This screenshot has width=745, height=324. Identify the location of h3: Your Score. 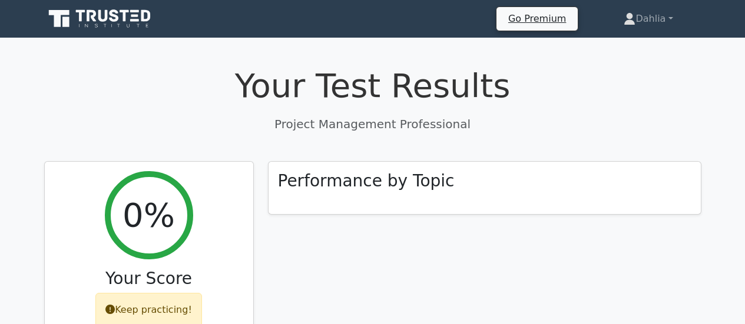
(149, 279).